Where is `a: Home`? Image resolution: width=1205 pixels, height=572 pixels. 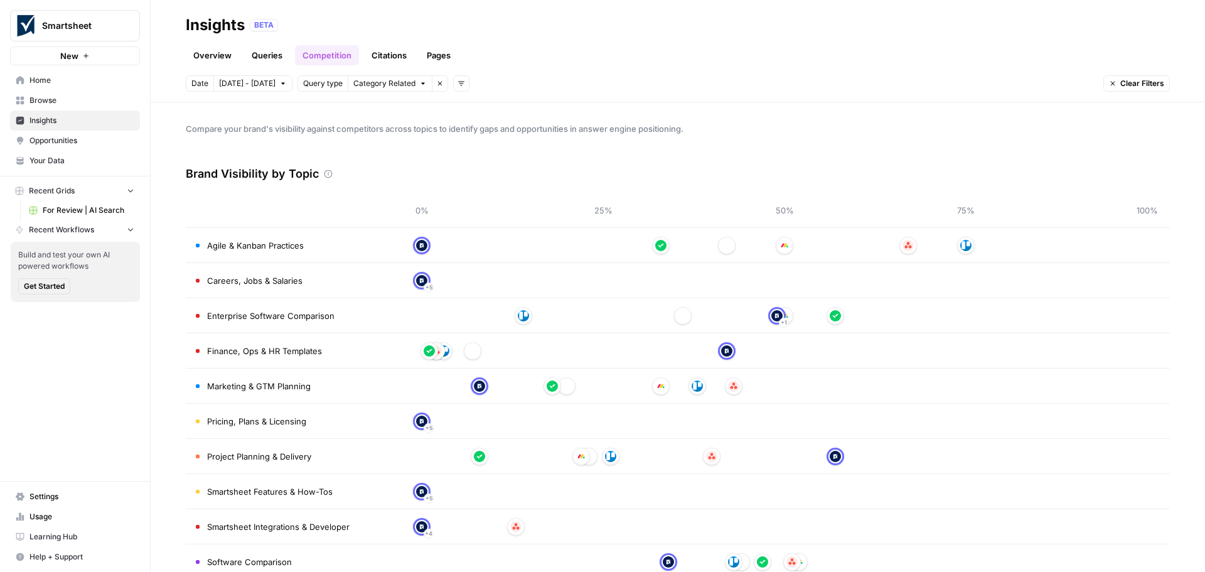
a: Home is located at coordinates (75, 80).